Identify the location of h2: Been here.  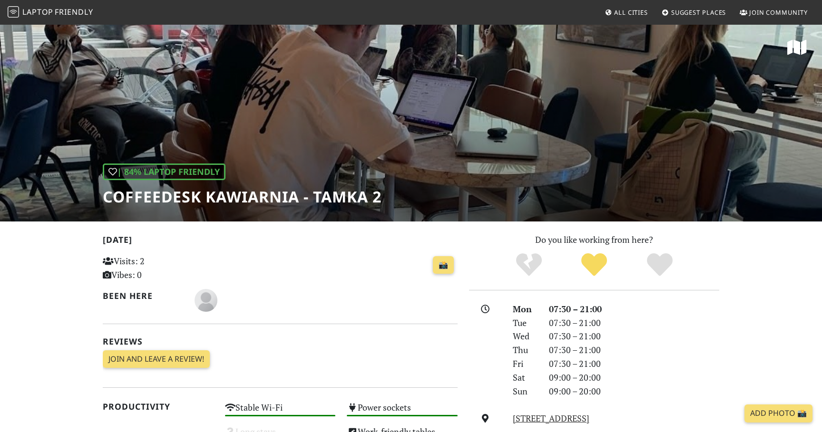
(143, 296).